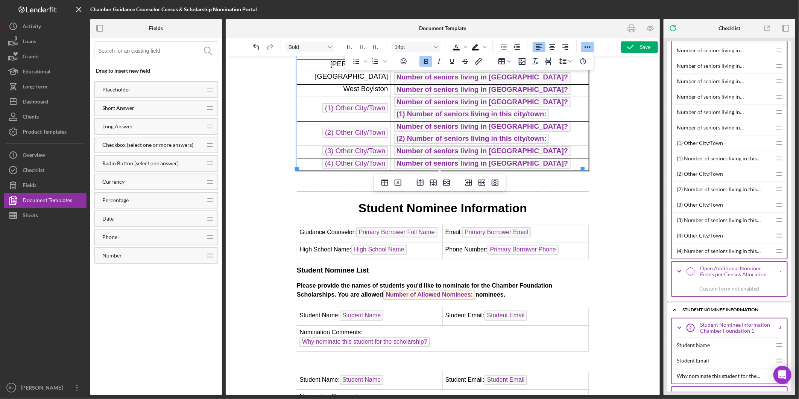 Image resolution: width=799 pixels, height=399 pixels. What do you see at coordinates (482, 182) in the screenshot?
I see `button: Insert column after` at bounding box center [482, 182].